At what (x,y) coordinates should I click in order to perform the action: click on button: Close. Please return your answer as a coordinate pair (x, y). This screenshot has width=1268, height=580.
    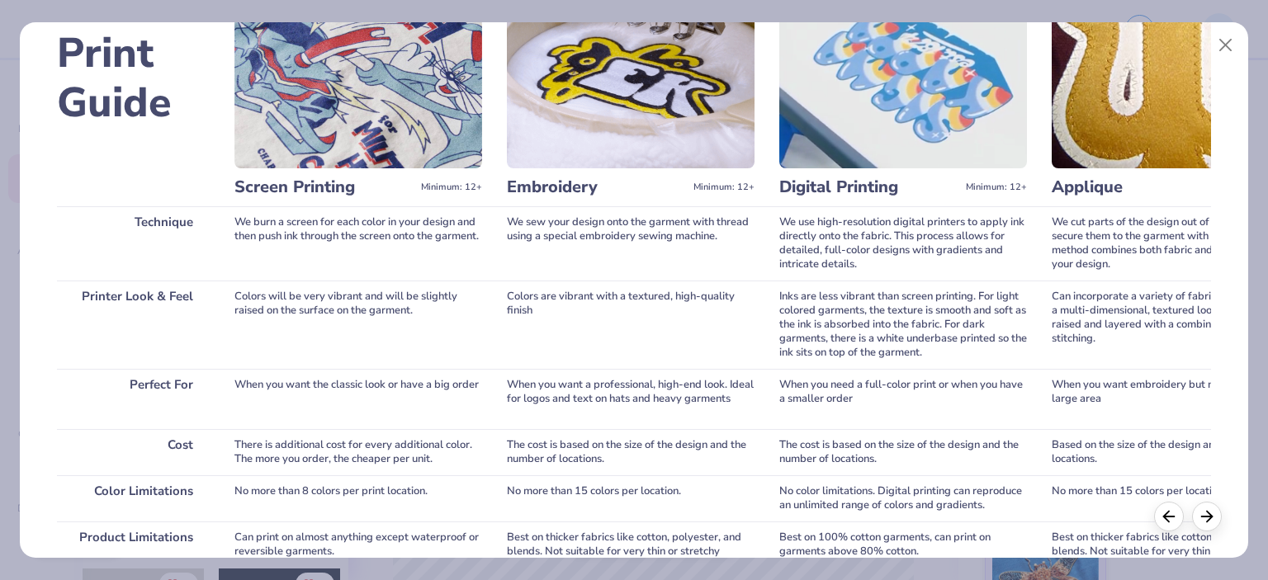
    Looking at the image, I should click on (1226, 45).